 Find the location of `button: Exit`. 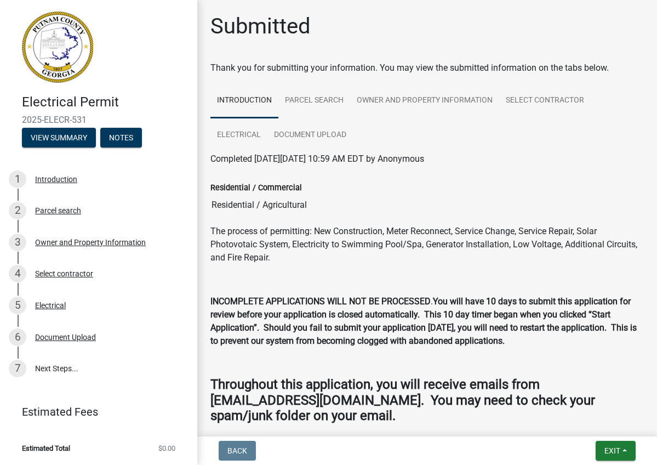

button: Exit is located at coordinates (616, 451).